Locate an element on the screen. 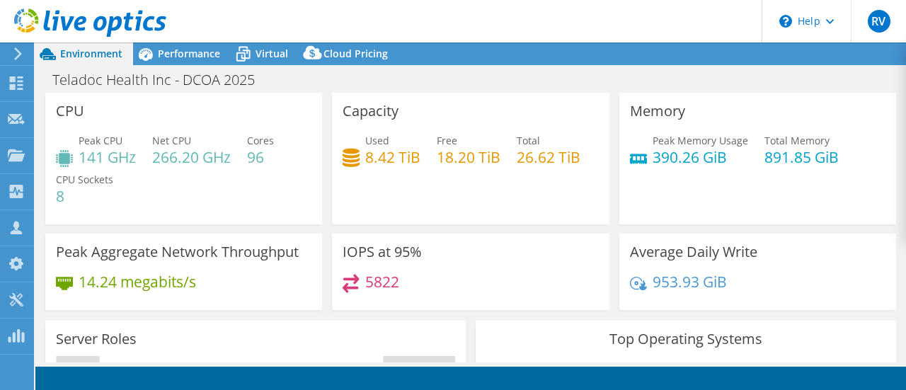 This screenshot has width=906, height=390. span: Total Memory is located at coordinates (797, 140).